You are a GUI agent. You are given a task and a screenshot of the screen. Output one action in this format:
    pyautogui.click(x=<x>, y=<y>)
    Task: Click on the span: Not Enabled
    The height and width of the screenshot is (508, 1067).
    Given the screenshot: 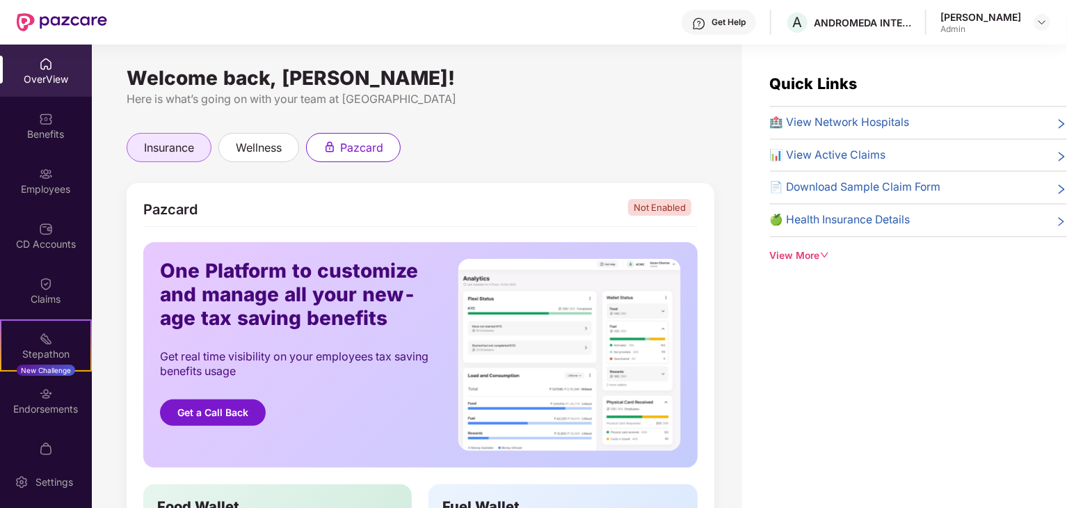 What is the action you would take?
    pyautogui.click(x=659, y=207)
    